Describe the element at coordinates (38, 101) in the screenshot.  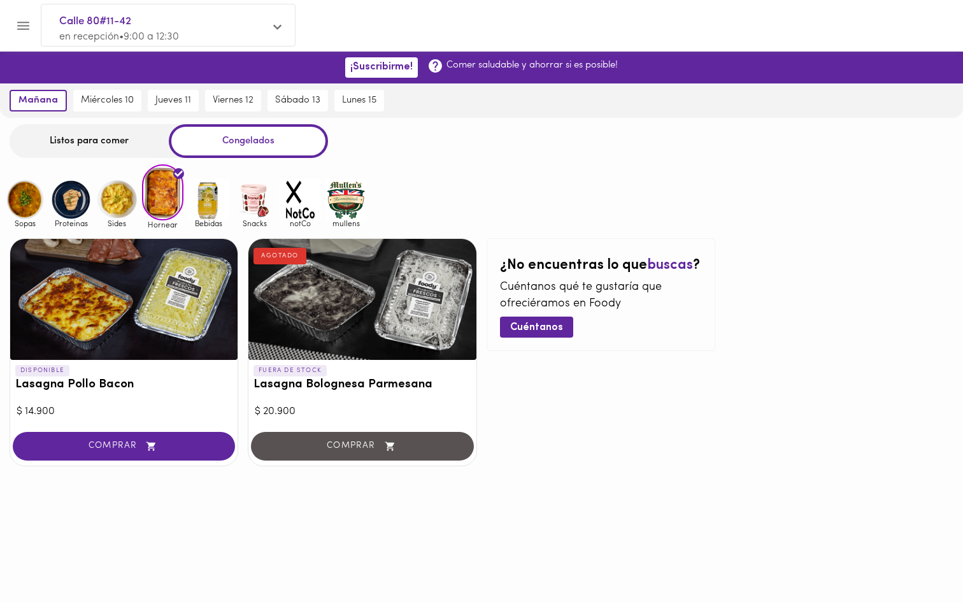
I see `button: mañana` at that location.